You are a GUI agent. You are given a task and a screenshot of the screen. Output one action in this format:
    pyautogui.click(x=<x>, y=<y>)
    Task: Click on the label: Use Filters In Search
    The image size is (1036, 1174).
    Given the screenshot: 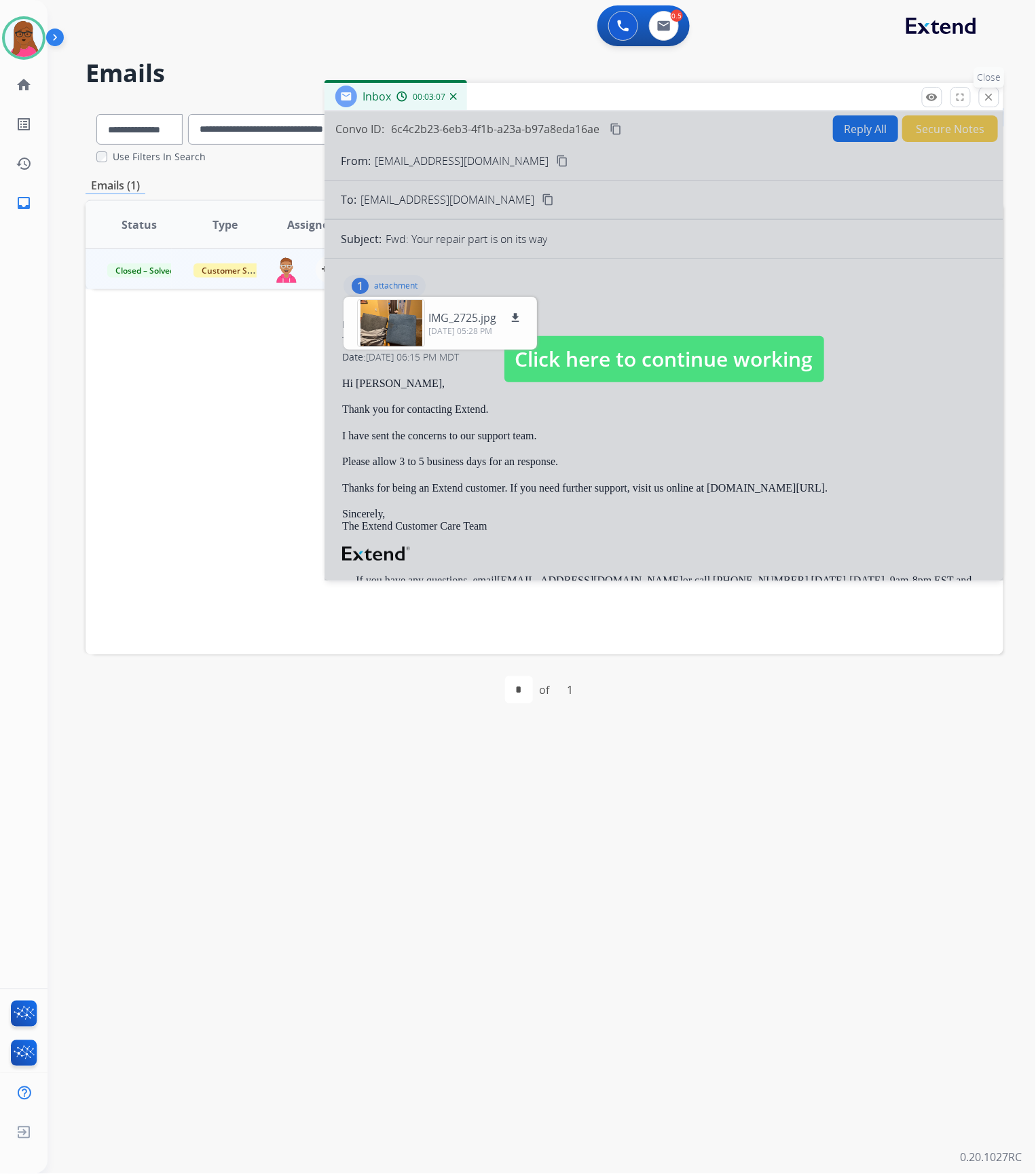 What is the action you would take?
    pyautogui.click(x=159, y=157)
    